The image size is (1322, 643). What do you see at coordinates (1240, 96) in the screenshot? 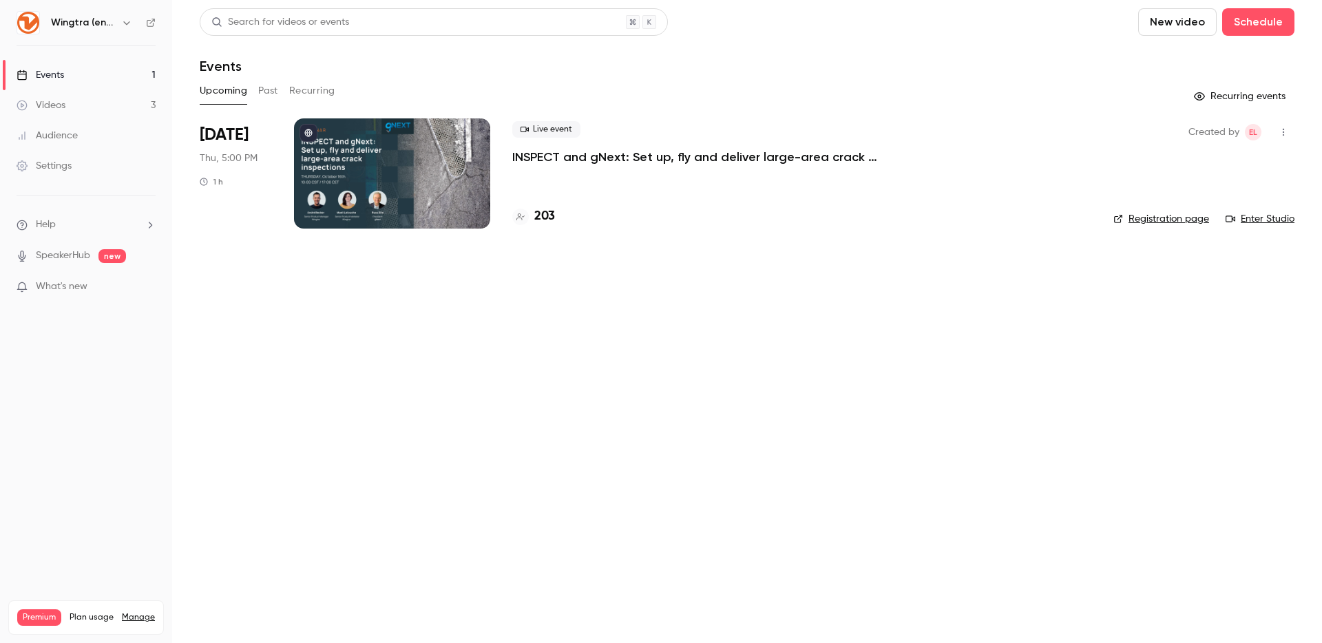
I see `button: Recurring events` at bounding box center [1240, 96].